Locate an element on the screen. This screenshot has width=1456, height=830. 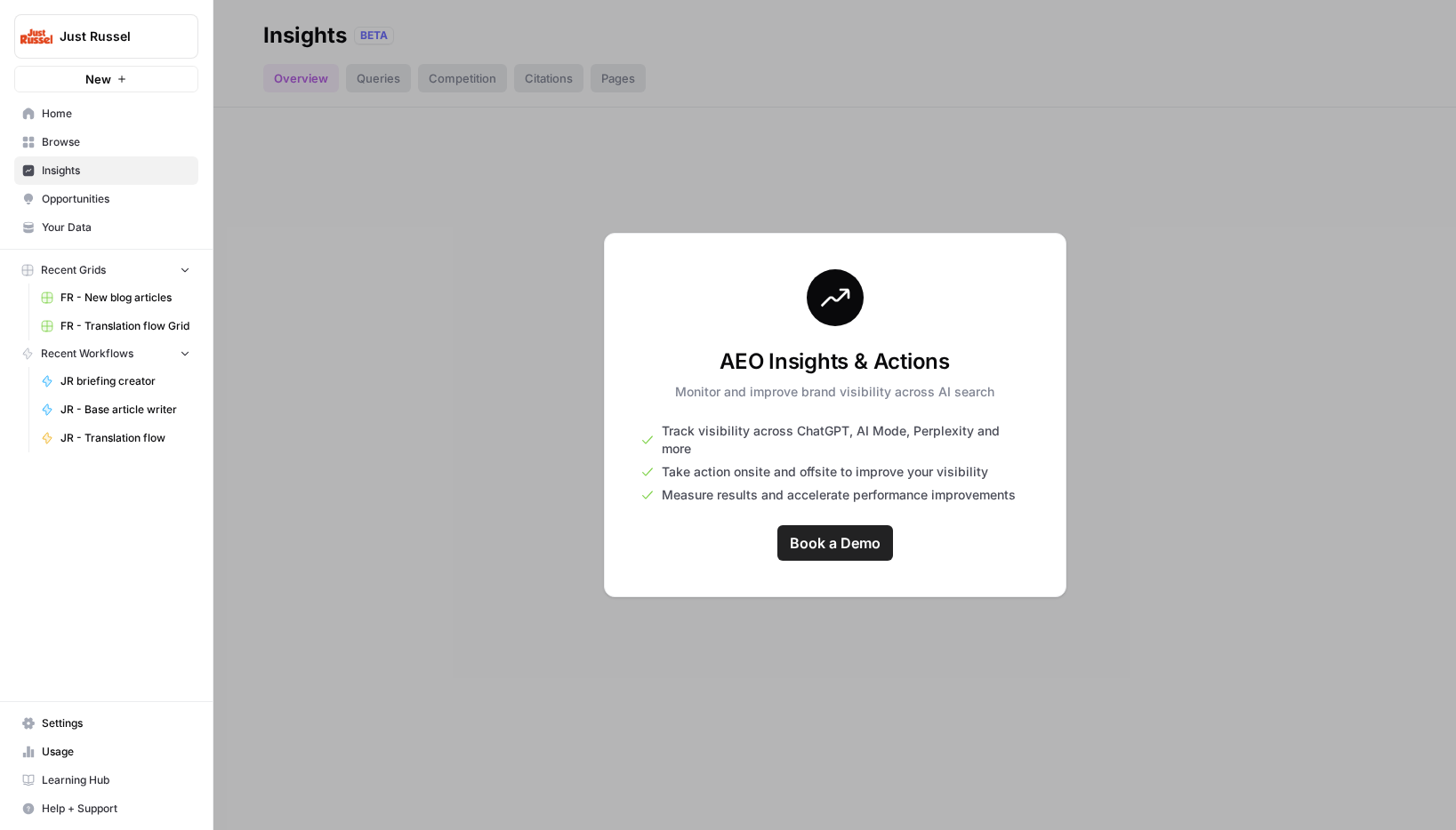
span: JR - Base article writer is located at coordinates (125, 410).